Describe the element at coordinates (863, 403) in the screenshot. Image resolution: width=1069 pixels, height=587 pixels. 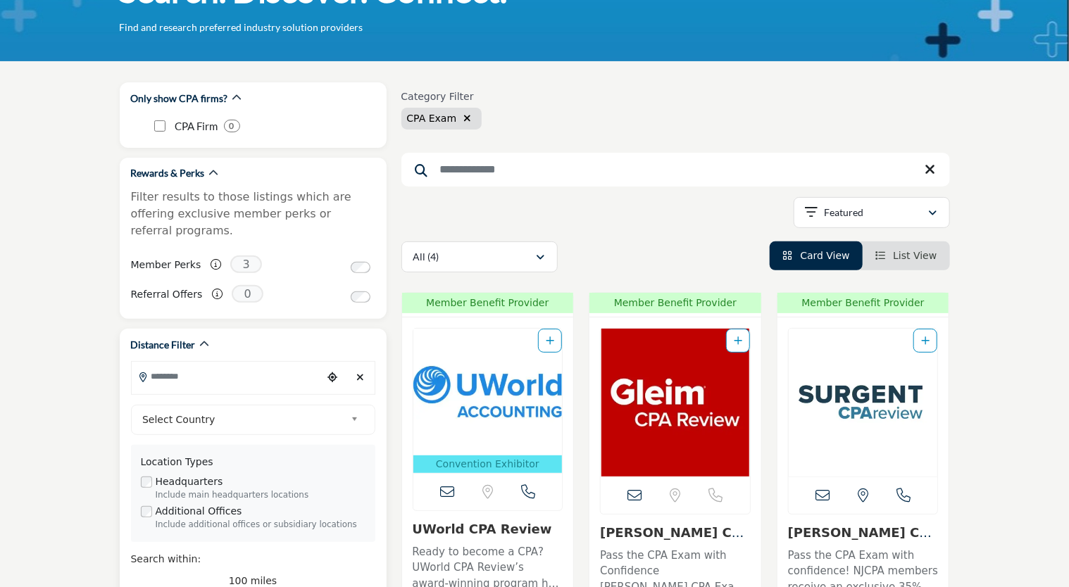
I see `img: Surgent CPA Review` at that location.